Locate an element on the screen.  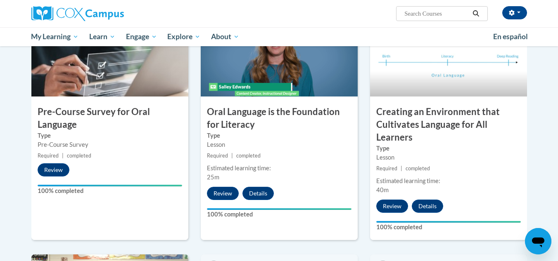
a: About is located at coordinates (225, 37).